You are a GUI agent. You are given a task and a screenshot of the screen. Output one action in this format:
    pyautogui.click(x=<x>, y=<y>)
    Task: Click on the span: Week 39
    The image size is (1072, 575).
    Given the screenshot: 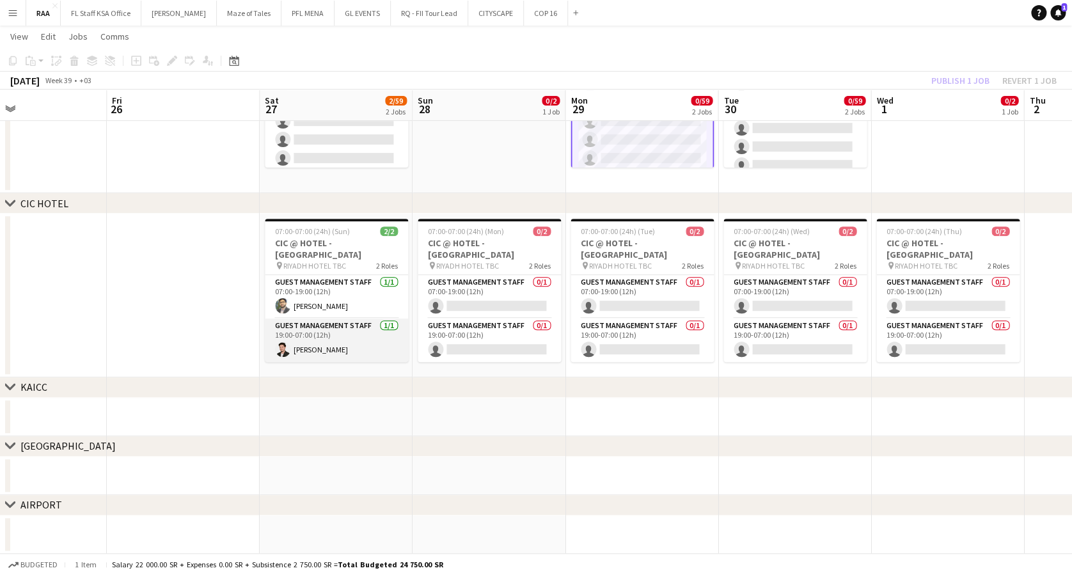 What is the action you would take?
    pyautogui.click(x=58, y=80)
    